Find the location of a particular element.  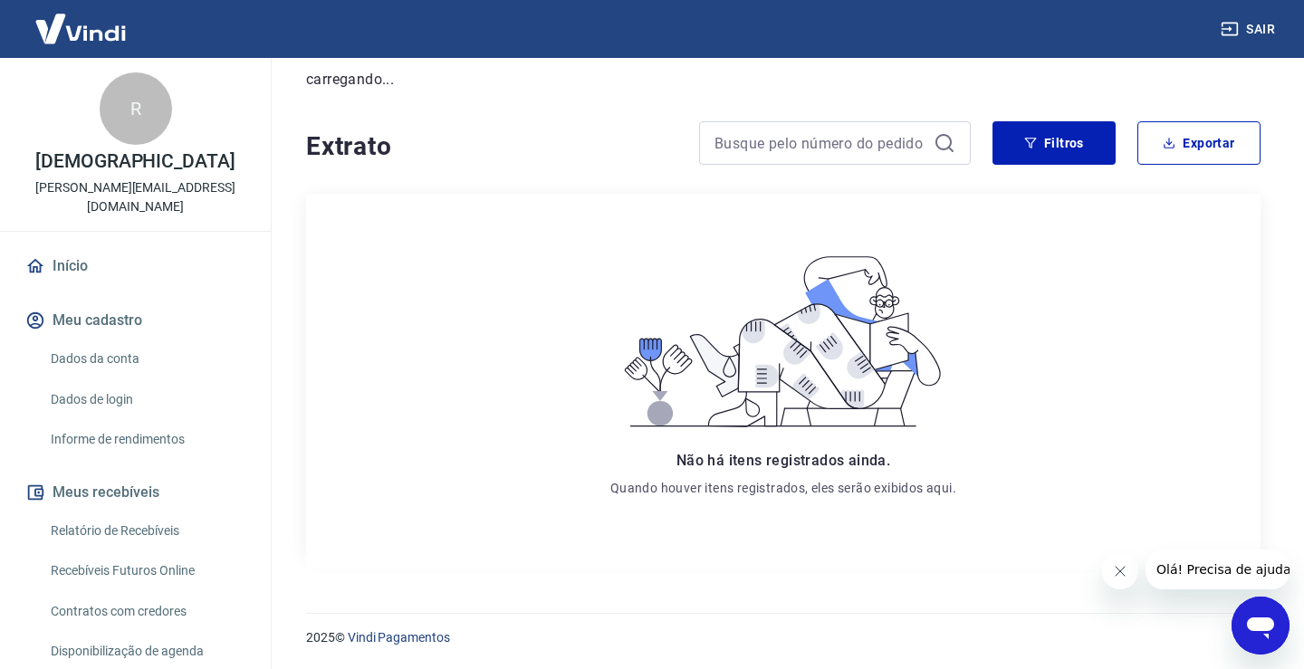

input: Busque pelo número do pedido is located at coordinates (820, 143).